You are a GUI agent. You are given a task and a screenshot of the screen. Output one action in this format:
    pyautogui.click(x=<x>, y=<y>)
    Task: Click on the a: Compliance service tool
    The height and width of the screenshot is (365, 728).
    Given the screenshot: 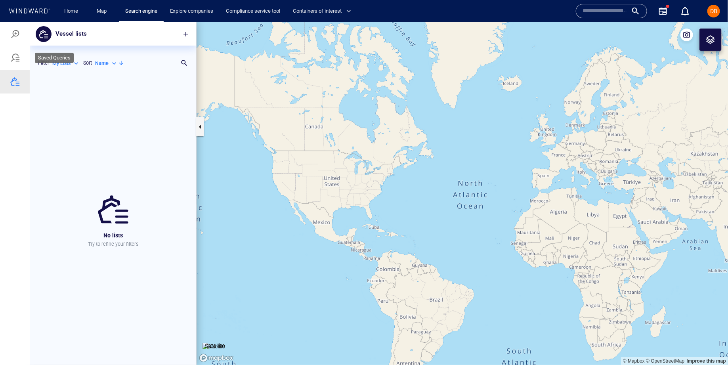 What is the action you would take?
    pyautogui.click(x=253, y=11)
    